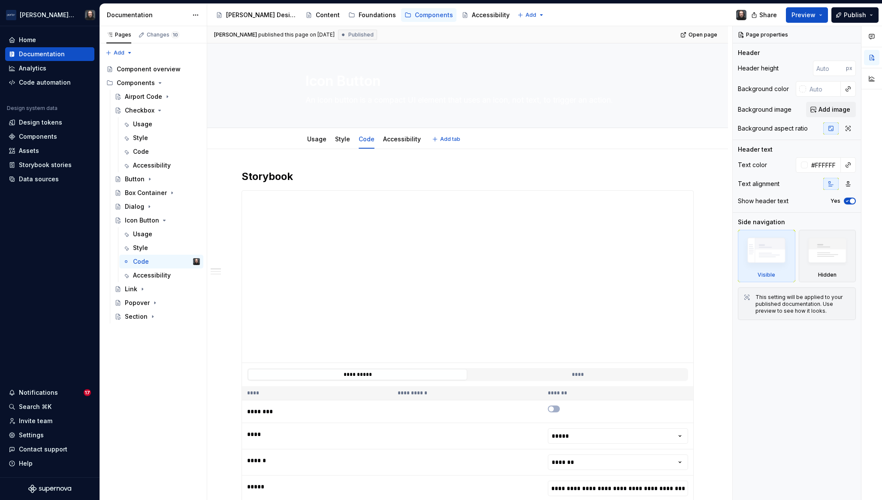 This screenshot has width=882, height=500. I want to click on span: Share, so click(768, 15).